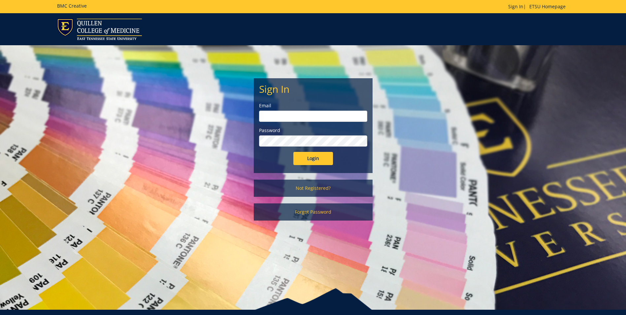  What do you see at coordinates (313, 158) in the screenshot?
I see `input: Login` at bounding box center [313, 158].